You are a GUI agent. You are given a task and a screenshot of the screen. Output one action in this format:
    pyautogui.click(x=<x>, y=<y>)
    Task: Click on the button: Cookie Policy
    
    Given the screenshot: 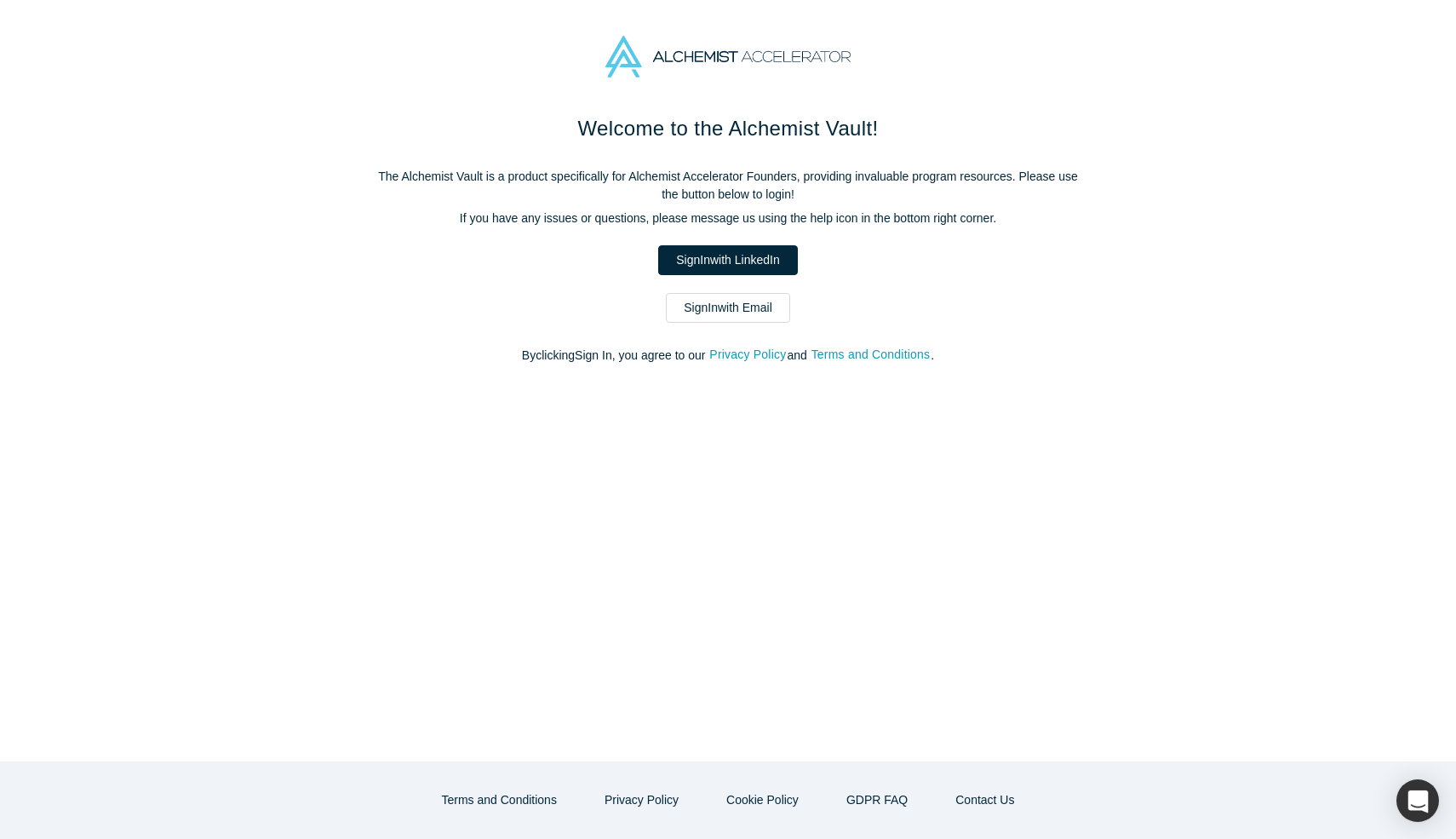 What is the action you would take?
    pyautogui.click(x=762, y=799)
    